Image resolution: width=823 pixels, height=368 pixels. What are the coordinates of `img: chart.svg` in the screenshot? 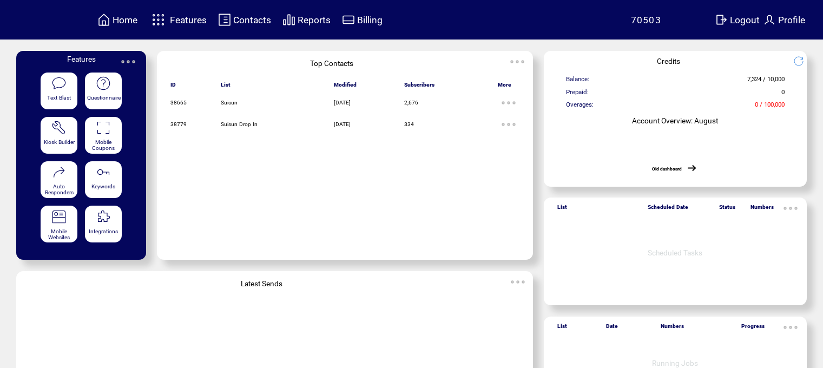 It's located at (289, 19).